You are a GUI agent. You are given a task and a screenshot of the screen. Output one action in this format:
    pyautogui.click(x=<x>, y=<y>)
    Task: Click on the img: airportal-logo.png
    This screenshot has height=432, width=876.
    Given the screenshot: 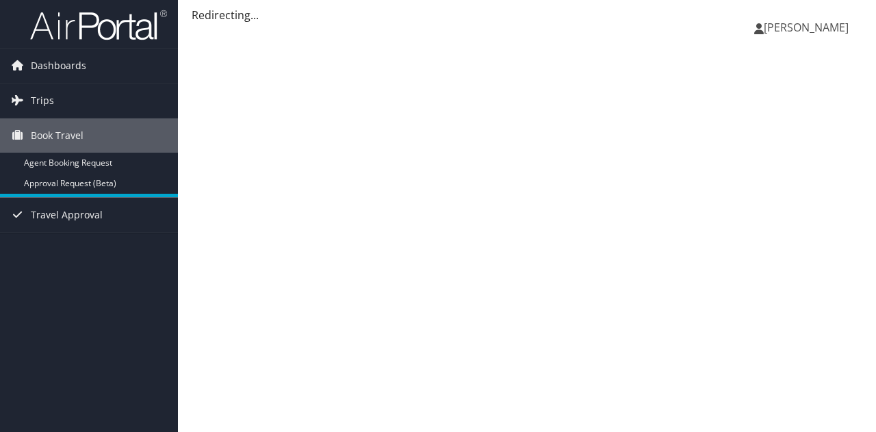 What is the action you would take?
    pyautogui.click(x=99, y=25)
    